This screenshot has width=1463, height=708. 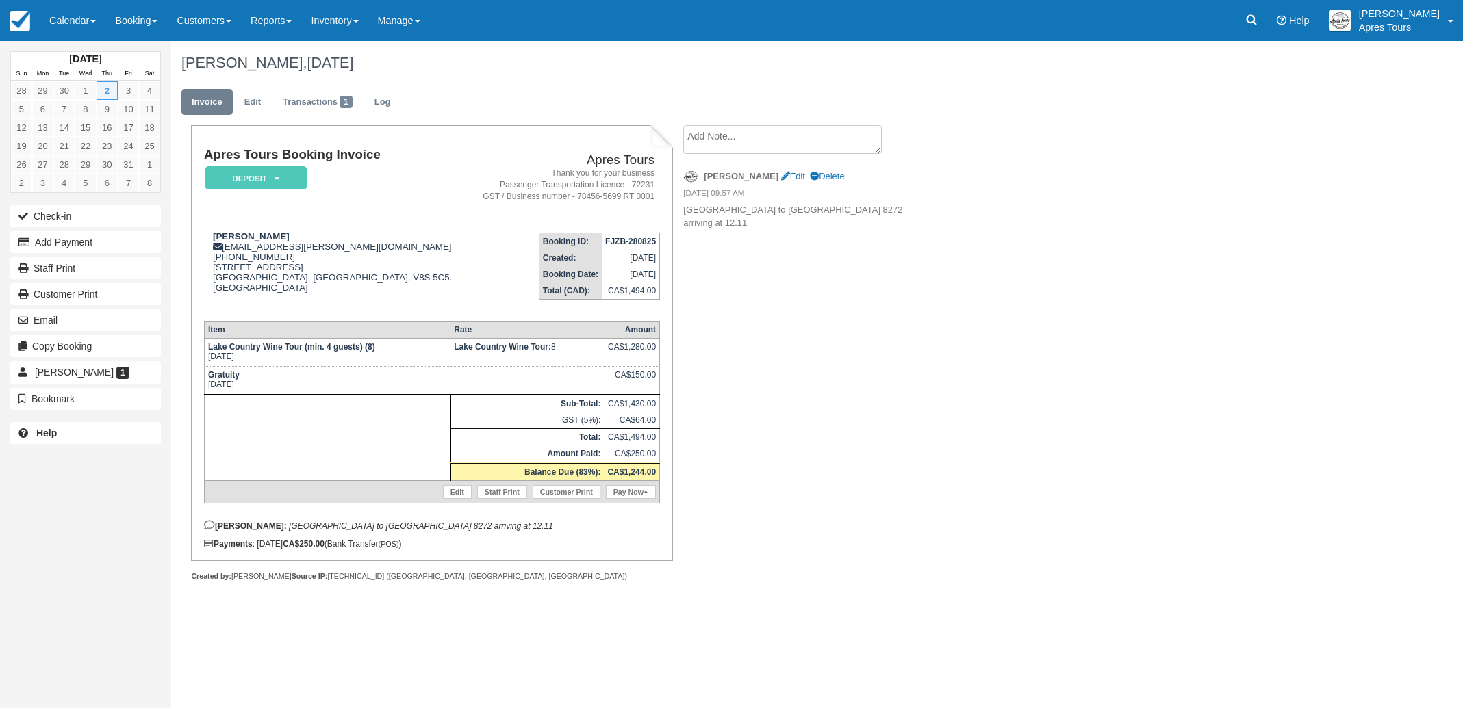 What do you see at coordinates (86, 346) in the screenshot?
I see `button: Copy Booking` at bounding box center [86, 346].